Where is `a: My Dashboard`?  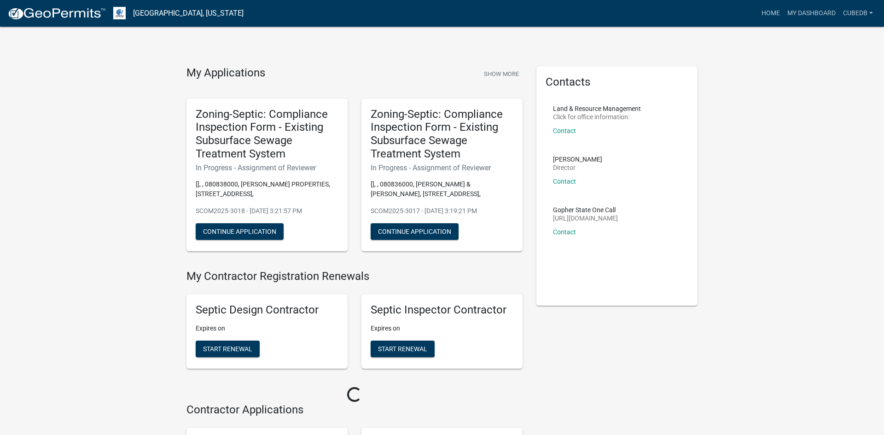 a: My Dashboard is located at coordinates (811, 13).